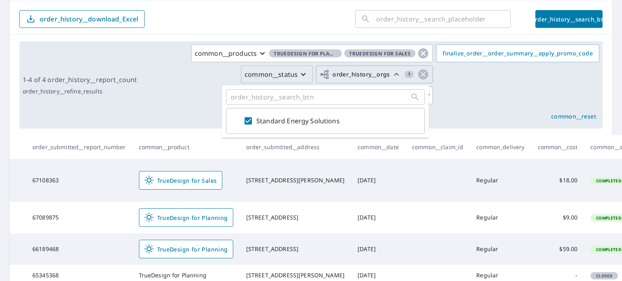 This screenshot has width=622, height=281. I want to click on input: order_history__search_placeholder, so click(443, 19).